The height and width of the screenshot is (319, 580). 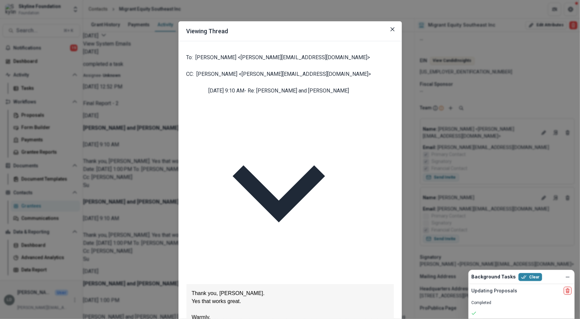 I want to click on div: Yes that works great., so click(x=290, y=301).